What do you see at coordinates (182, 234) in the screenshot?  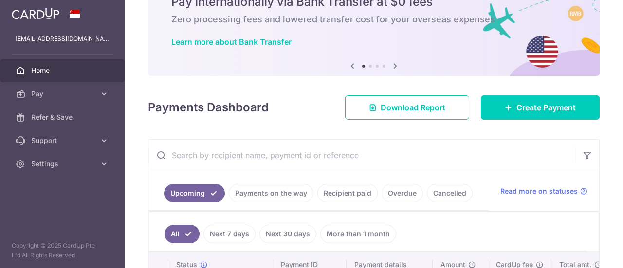 I see `a: All` at bounding box center [182, 234].